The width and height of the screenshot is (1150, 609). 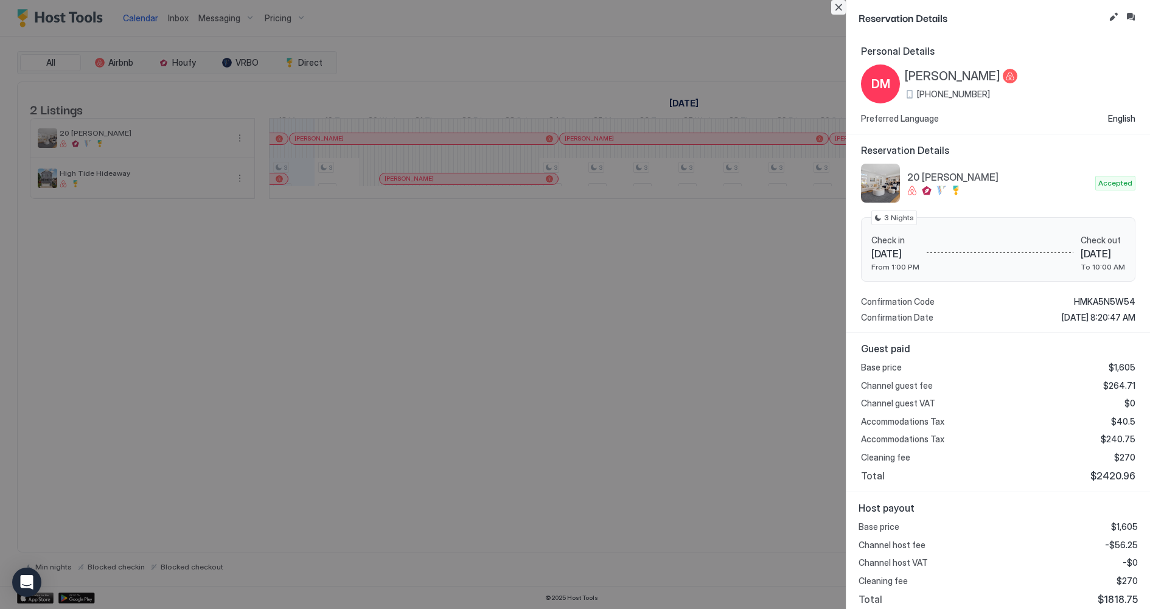 I want to click on span: DM, so click(x=880, y=84).